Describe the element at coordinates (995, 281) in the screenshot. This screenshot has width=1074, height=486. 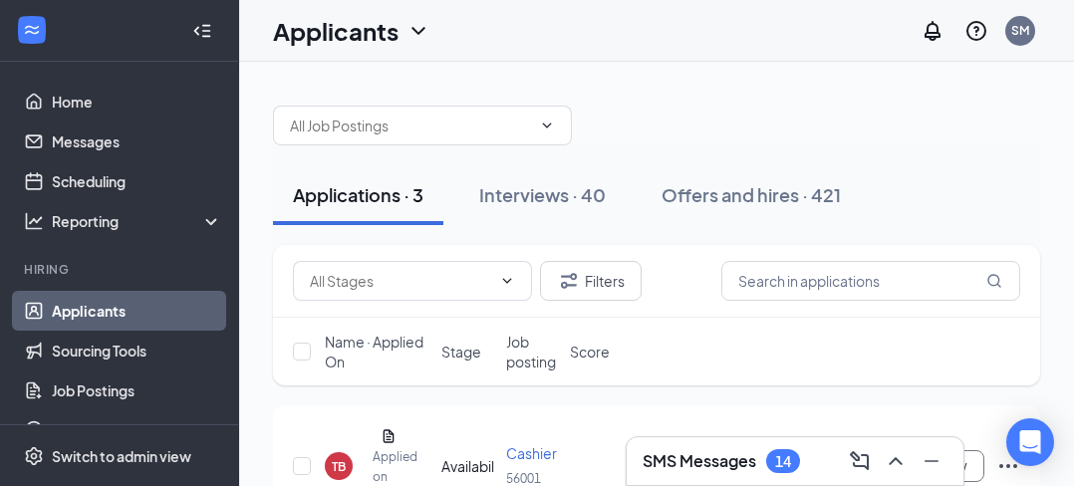
I see `svg: MagnifyingGlass` at that location.